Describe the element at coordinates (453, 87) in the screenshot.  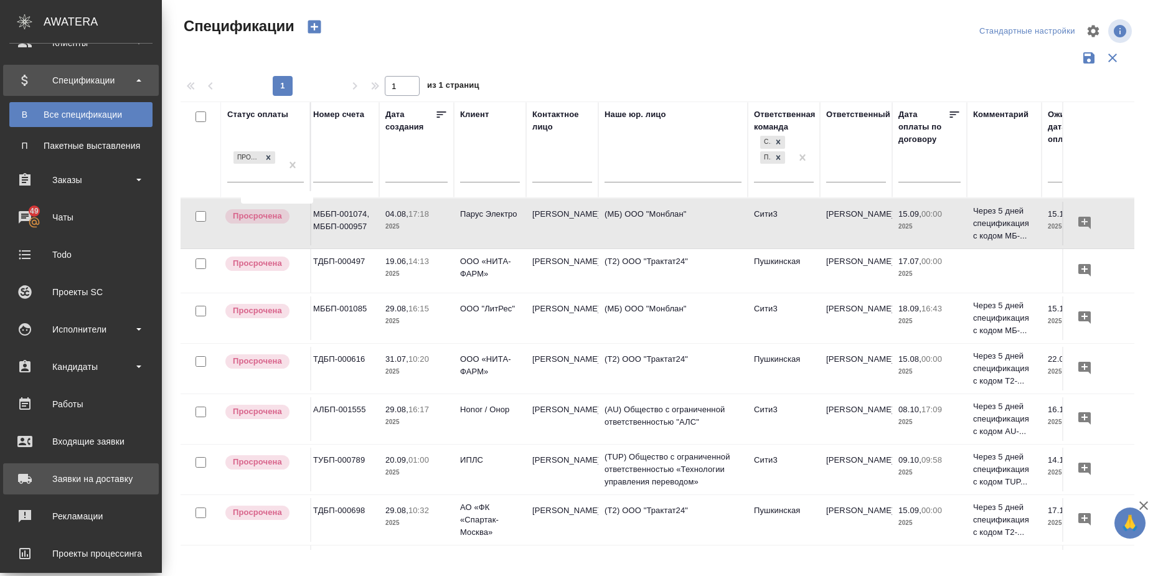
I see `span: из 1 страниц` at that location.